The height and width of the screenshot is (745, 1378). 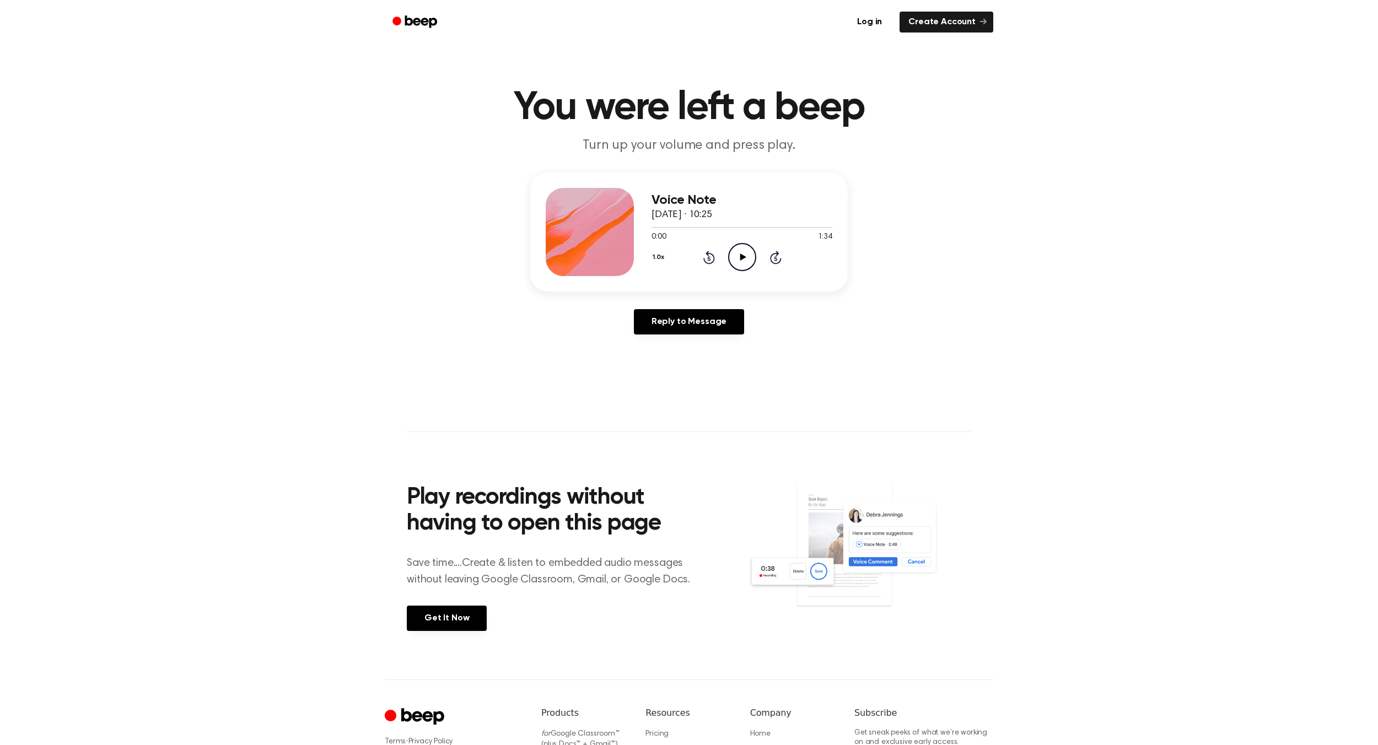 I want to click on h6: Company, so click(x=793, y=713).